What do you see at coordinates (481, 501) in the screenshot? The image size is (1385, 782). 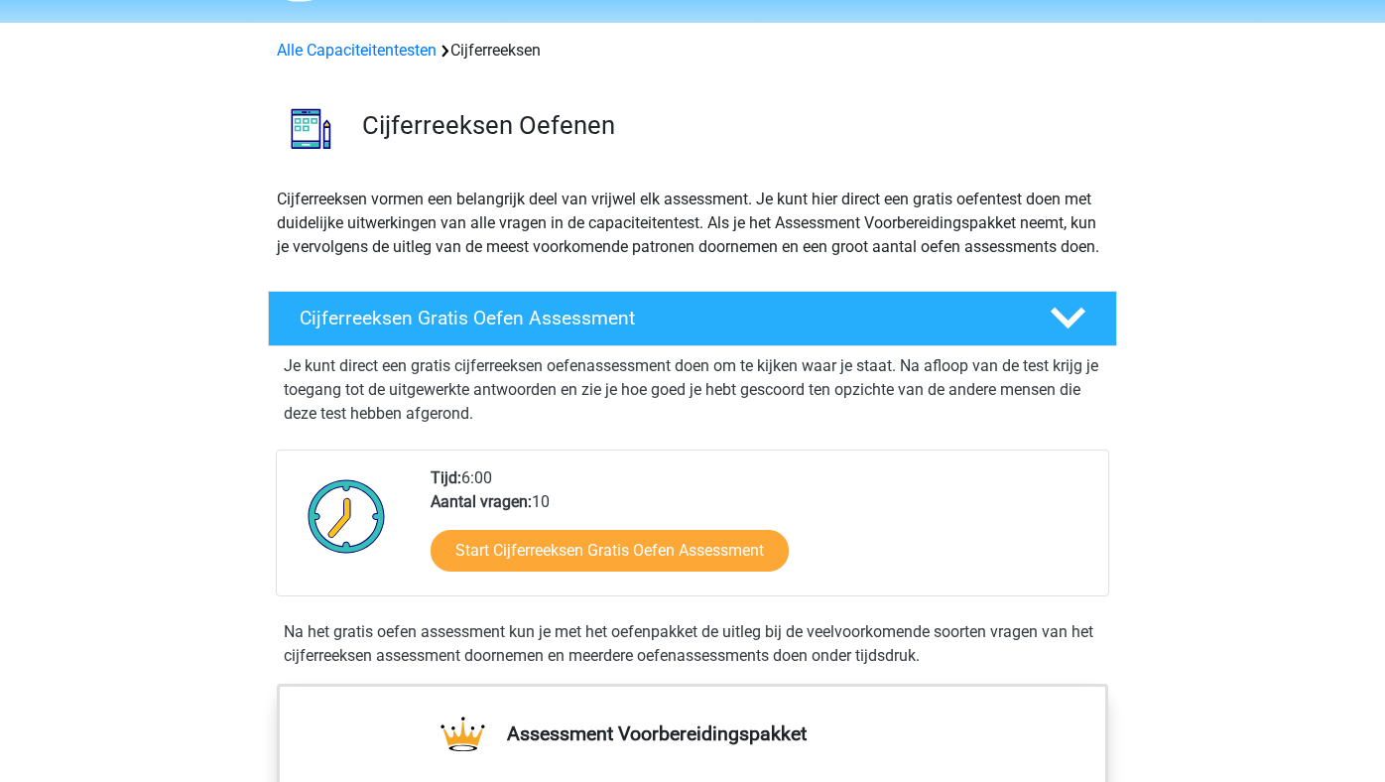 I see `b: Aantal vragen:` at bounding box center [481, 501].